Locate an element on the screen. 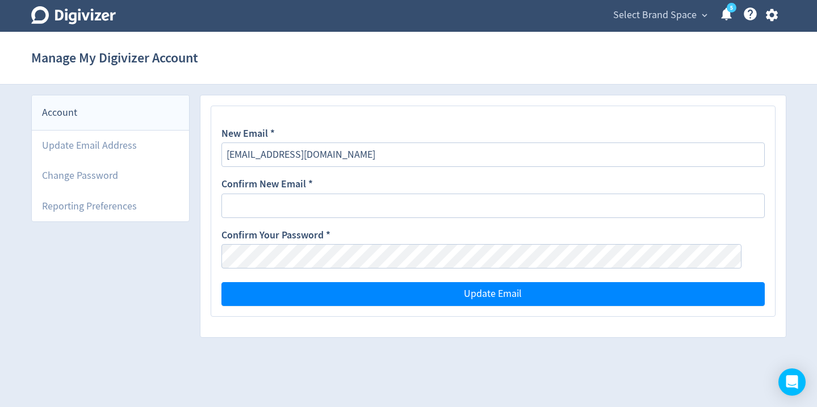 Image resolution: width=817 pixels, height=407 pixels. button: Select Brand Space is located at coordinates (660, 15).